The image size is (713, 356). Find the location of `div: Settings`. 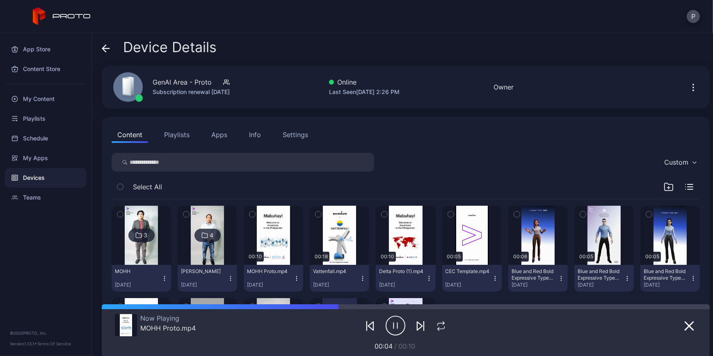

div: Settings is located at coordinates (296, 135).